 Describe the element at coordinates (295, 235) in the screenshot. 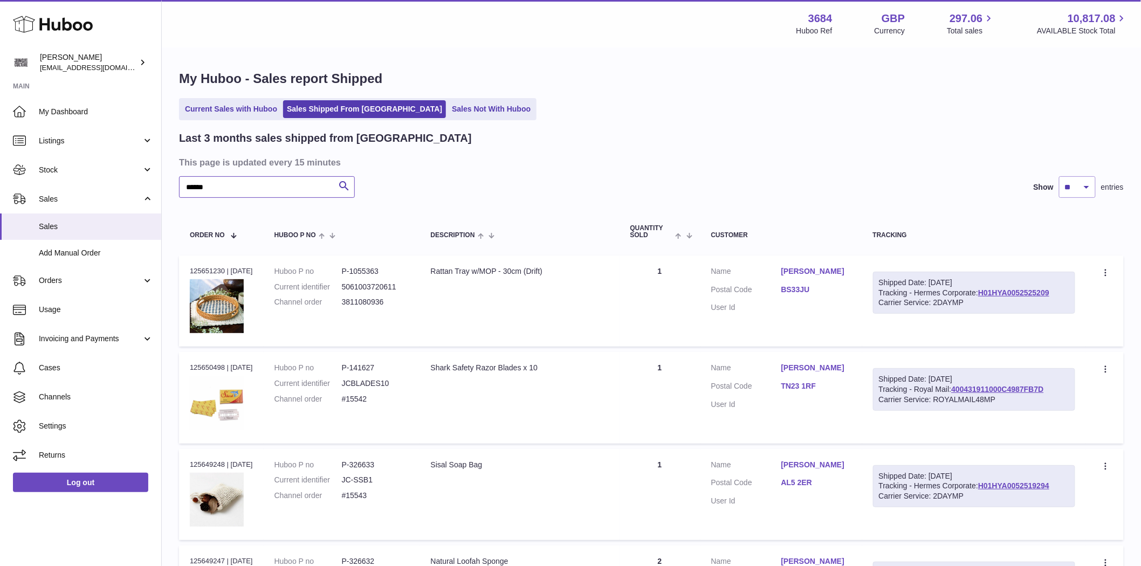

I see `span: Huboo P no` at that location.